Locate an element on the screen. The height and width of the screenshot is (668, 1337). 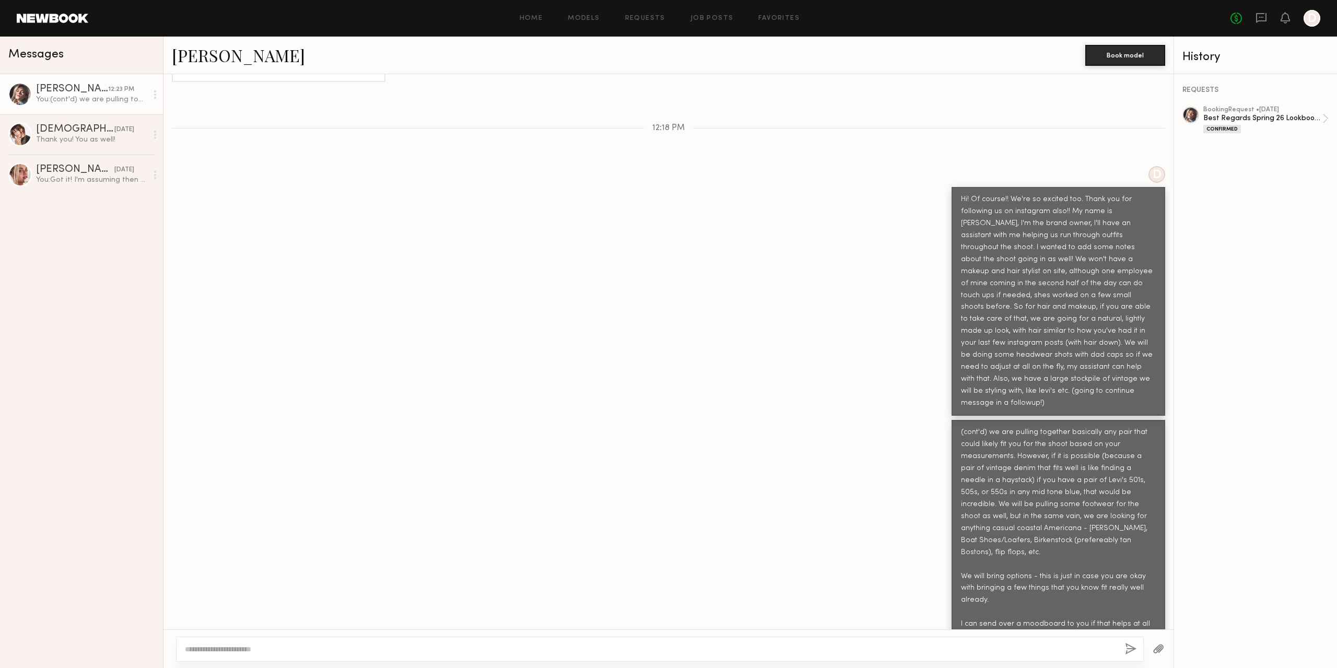
span: Messages is located at coordinates (36, 54).